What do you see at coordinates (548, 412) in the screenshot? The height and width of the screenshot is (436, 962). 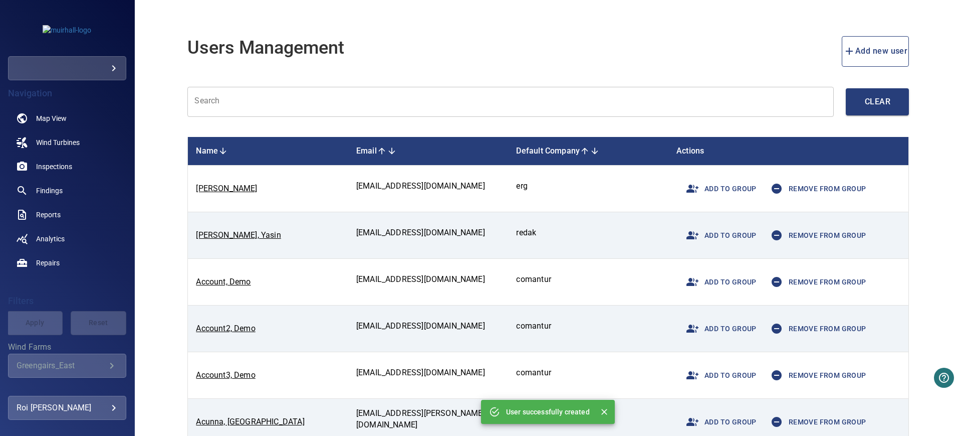 I see `p: User successfully created` at bounding box center [548, 412].